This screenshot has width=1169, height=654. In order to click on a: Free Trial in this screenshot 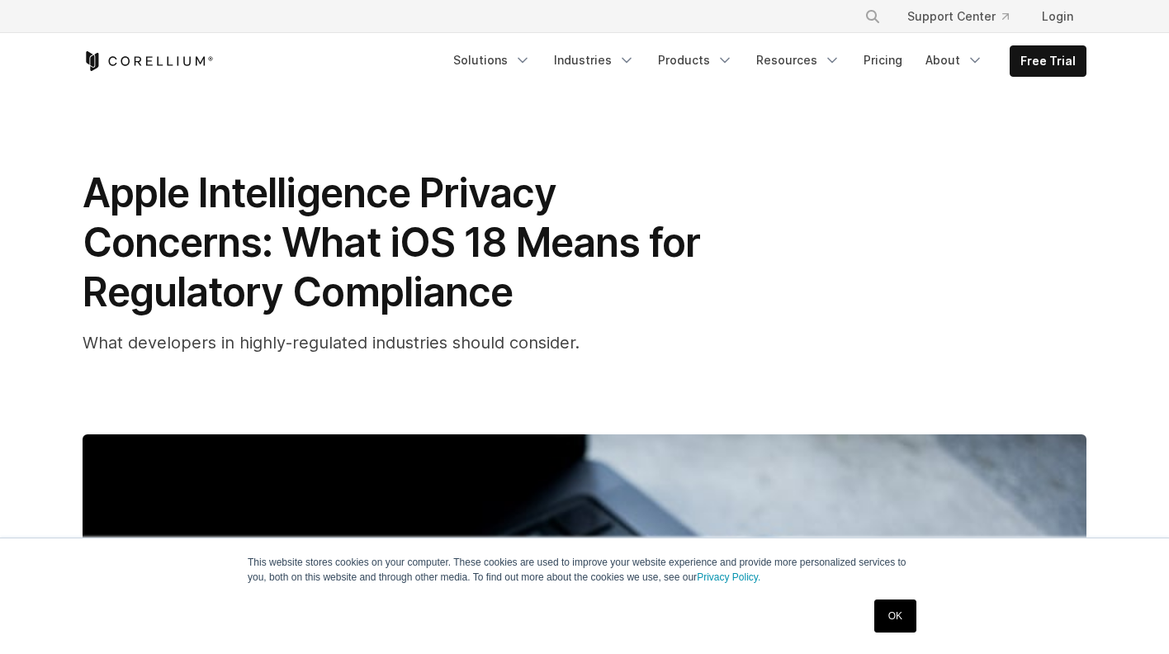, I will do `click(1047, 61)`.